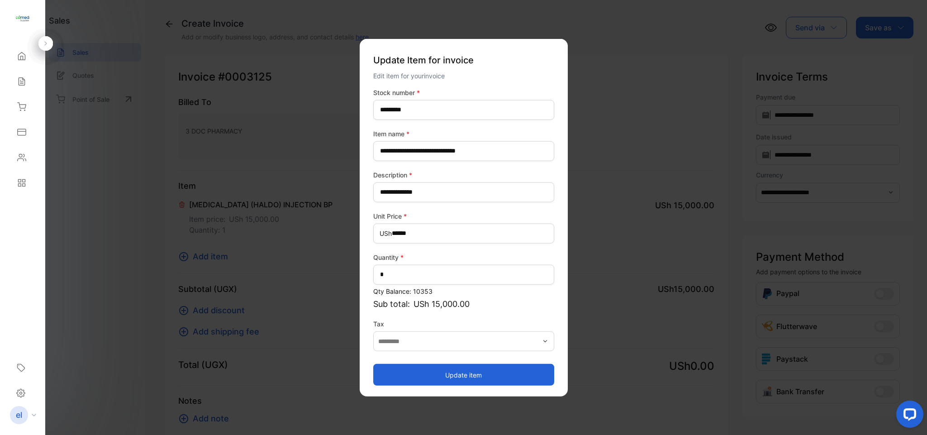  What do you see at coordinates (464, 291) in the screenshot?
I see `p: Qty Balance: 10353` at bounding box center [464, 291].